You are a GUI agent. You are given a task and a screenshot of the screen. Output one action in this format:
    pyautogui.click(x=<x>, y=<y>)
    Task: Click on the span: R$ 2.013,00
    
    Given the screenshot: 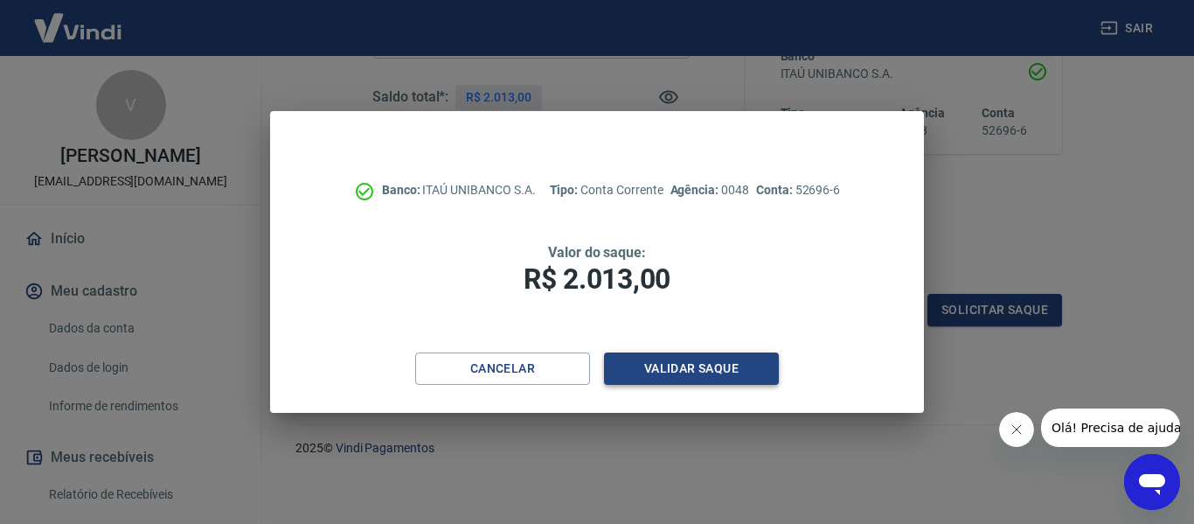 What is the action you would take?
    pyautogui.click(x=597, y=279)
    